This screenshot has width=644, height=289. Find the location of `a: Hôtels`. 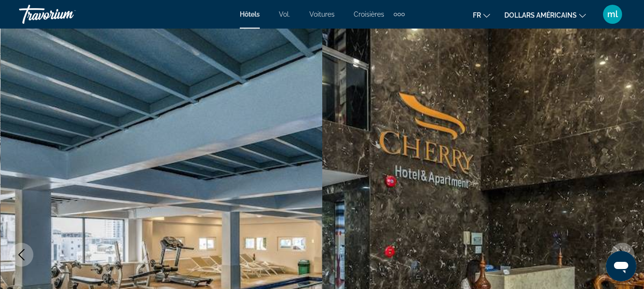

a: Hôtels is located at coordinates (250, 14).